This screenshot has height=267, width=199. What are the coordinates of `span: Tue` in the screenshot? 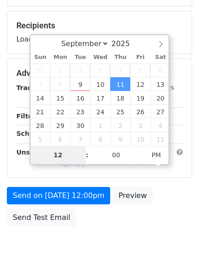 It's located at (80, 57).